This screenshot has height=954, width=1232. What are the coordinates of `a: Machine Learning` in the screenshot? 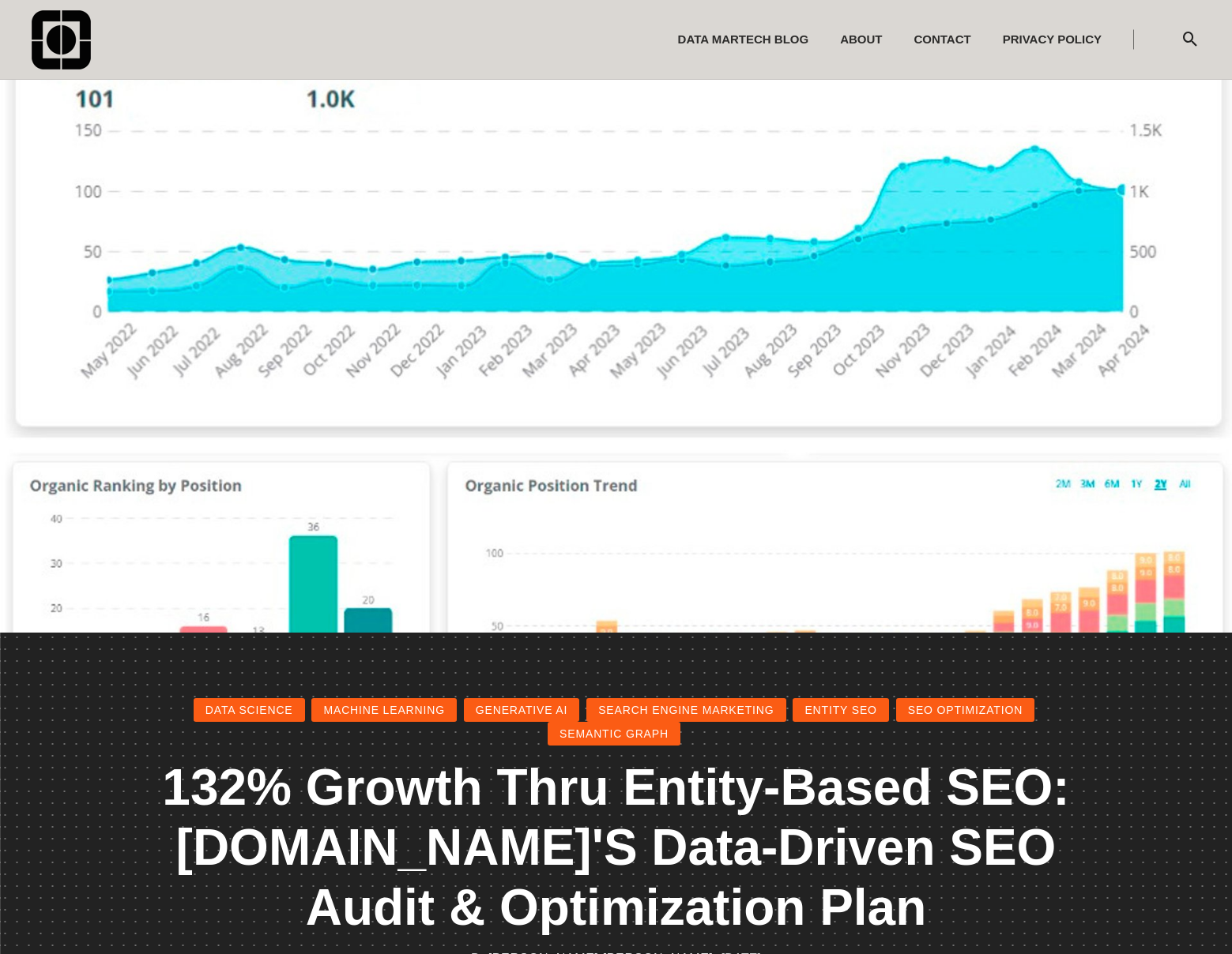 It's located at (383, 710).